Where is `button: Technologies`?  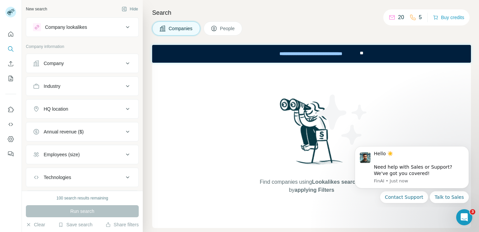
button: Technologies is located at coordinates (82, 178).